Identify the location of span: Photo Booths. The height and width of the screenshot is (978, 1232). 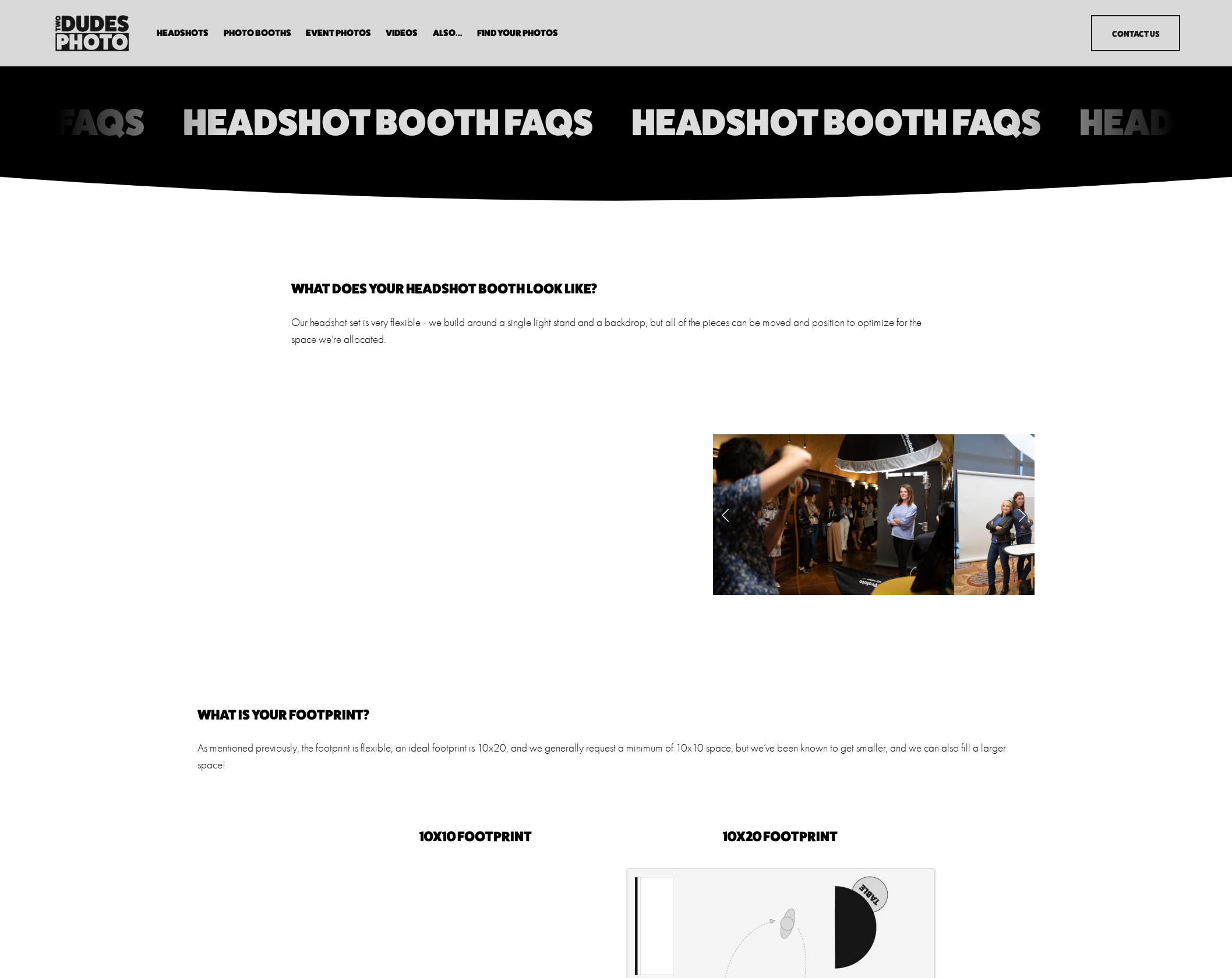
(257, 34).